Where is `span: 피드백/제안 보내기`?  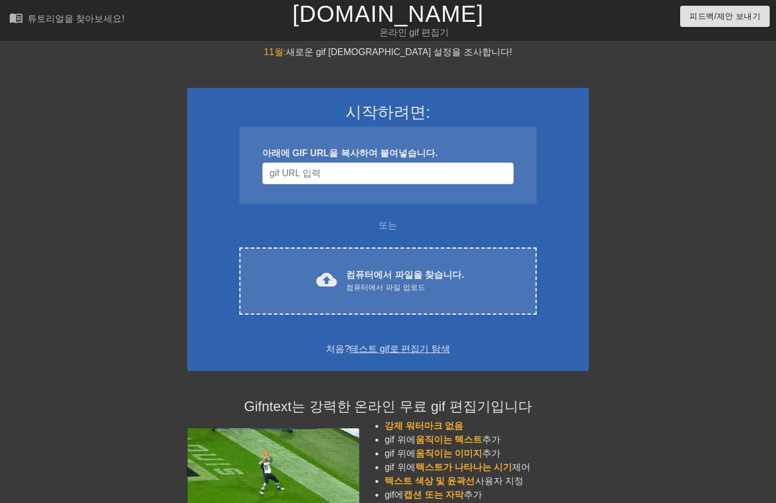
span: 피드백/제안 보내기 is located at coordinates (725, 16).